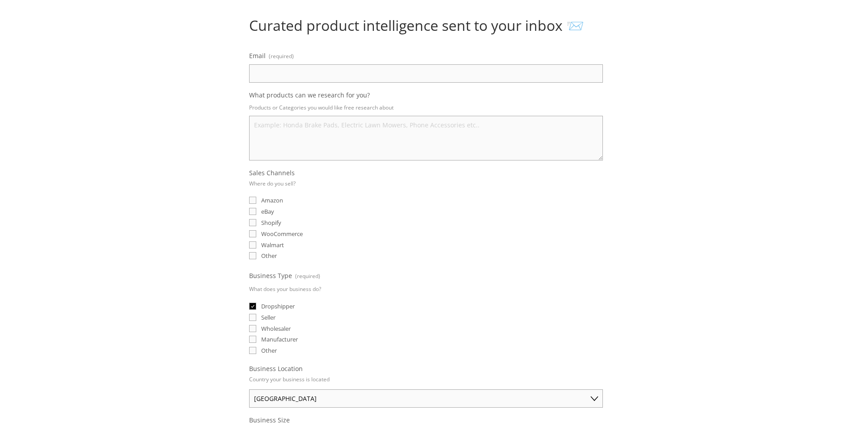 The image size is (852, 426). Describe the element at coordinates (272, 183) in the screenshot. I see `p: Where do you sell?` at that location.